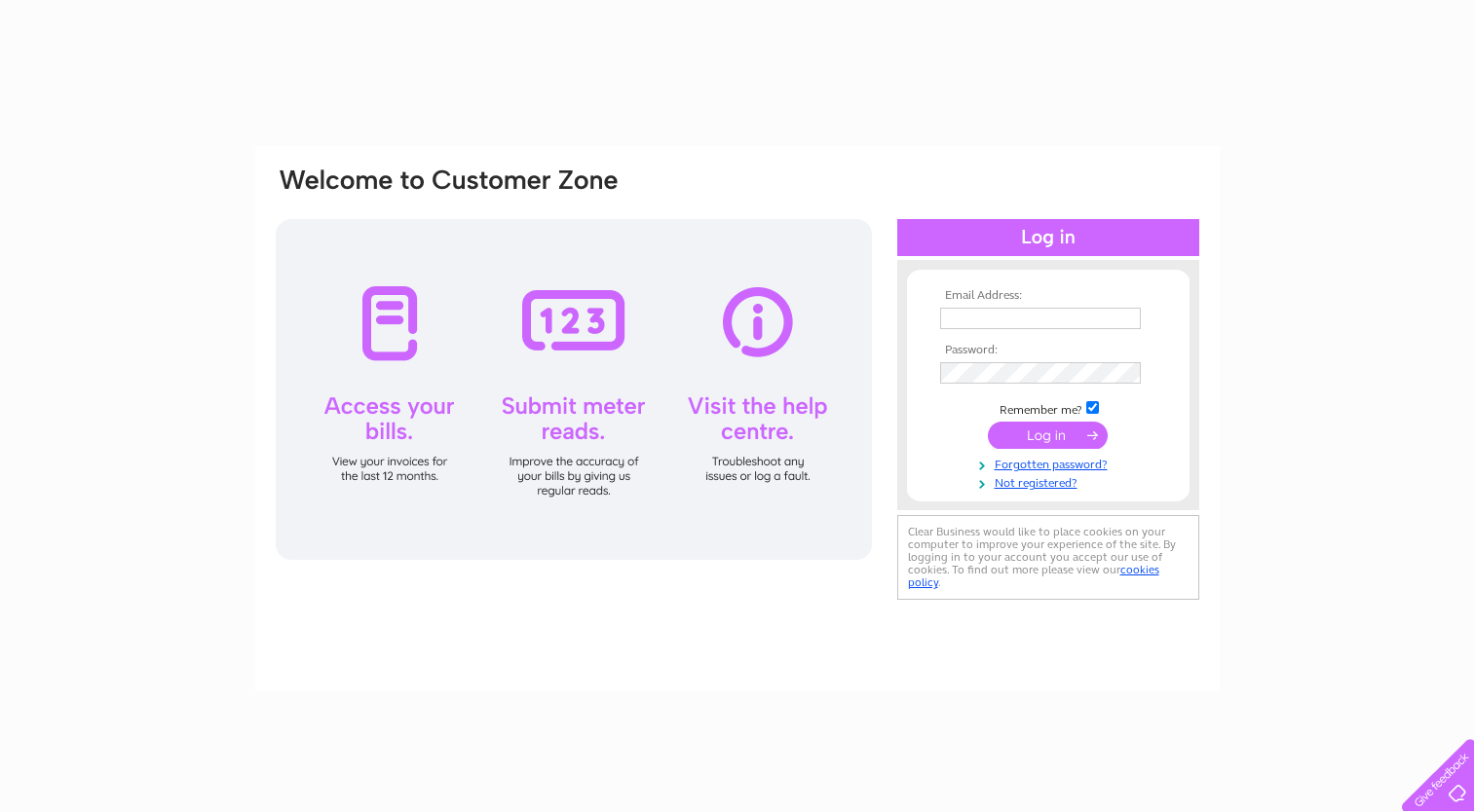 The width and height of the screenshot is (1474, 812). Describe the element at coordinates (1050, 462) in the screenshot. I see `a: Forgotten password?` at that location.